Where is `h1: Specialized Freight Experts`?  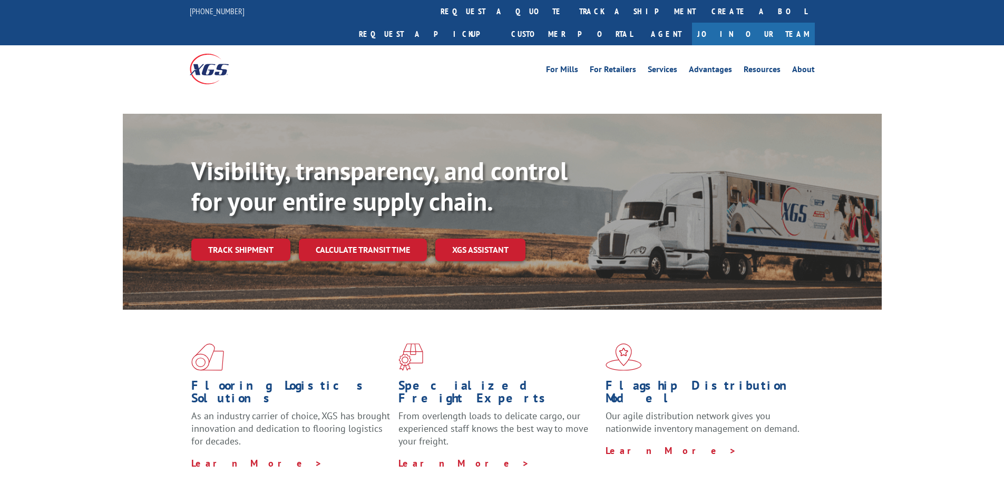
h1: Specialized Freight Experts is located at coordinates (498, 395).